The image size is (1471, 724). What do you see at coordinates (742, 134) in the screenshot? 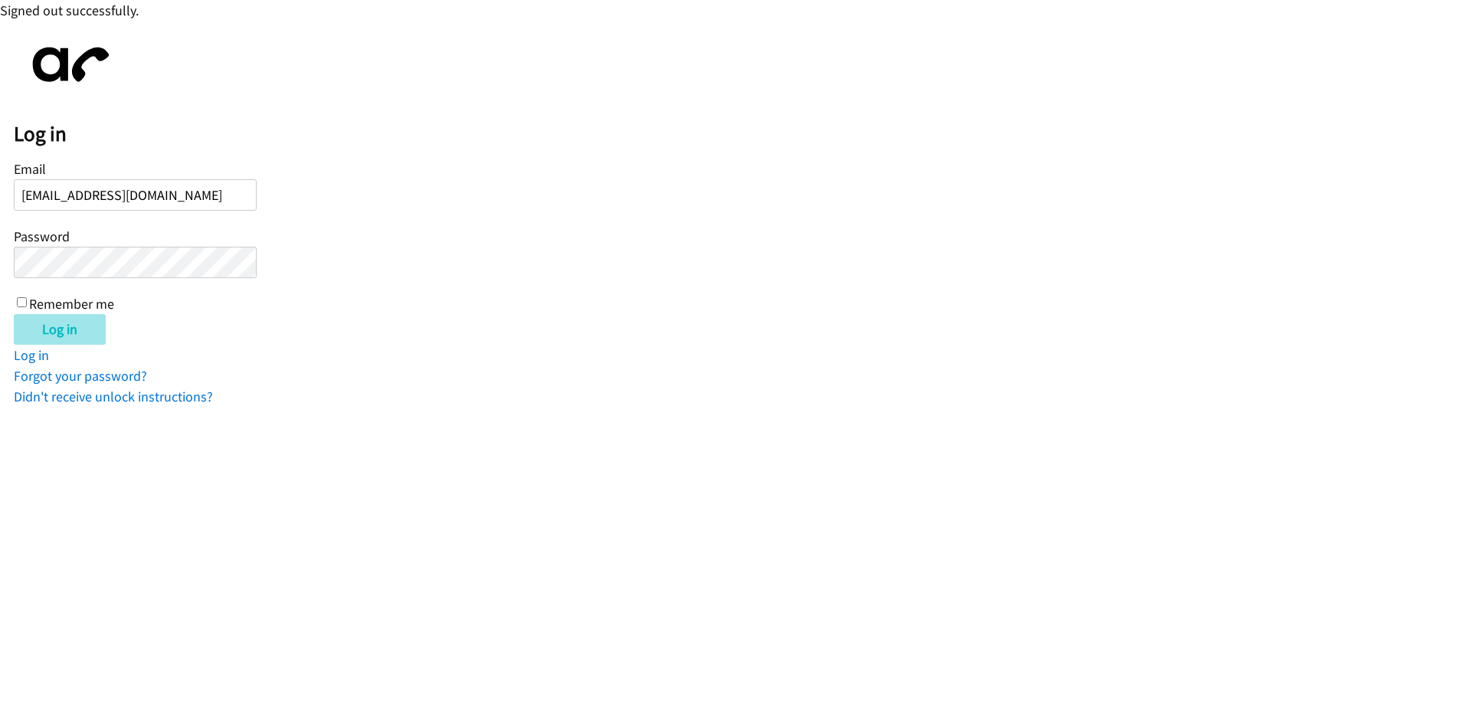
I see `h2: Log in` at bounding box center [742, 134].